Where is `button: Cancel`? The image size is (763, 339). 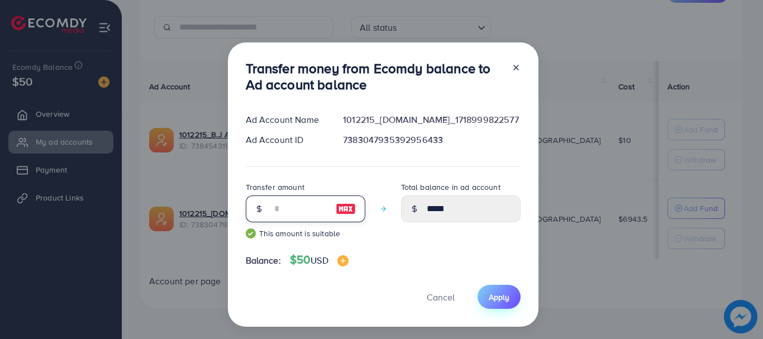 button: Cancel is located at coordinates (441, 297).